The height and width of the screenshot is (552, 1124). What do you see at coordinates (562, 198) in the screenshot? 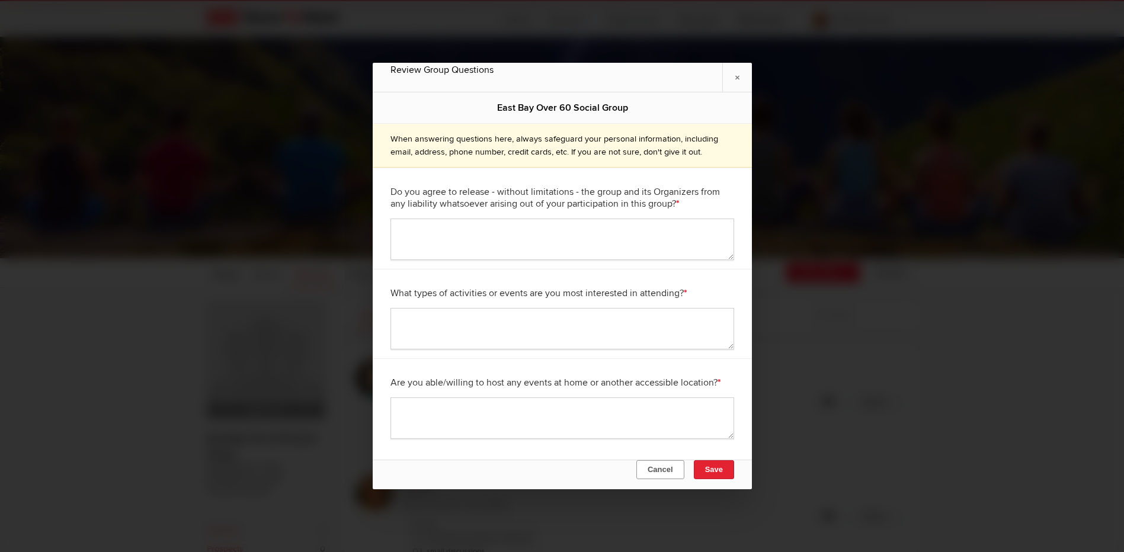
I see `div: Do you agree to release - without limitations - the group and its Organizers from any liability w...` at bounding box center [562, 198].